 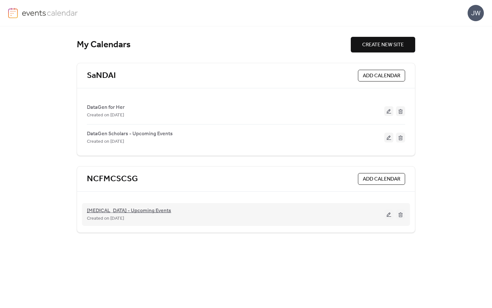 I want to click on button: CREATE NEW SITE, so click(x=383, y=45).